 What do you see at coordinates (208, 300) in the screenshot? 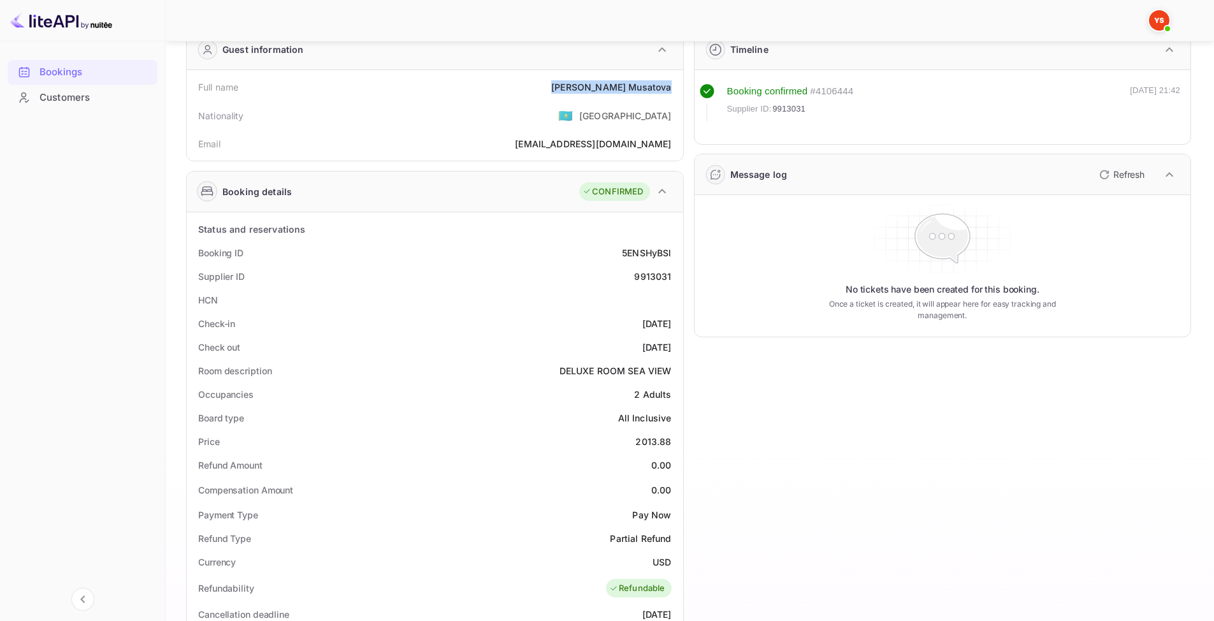
I see `div: HCN` at bounding box center [208, 300].